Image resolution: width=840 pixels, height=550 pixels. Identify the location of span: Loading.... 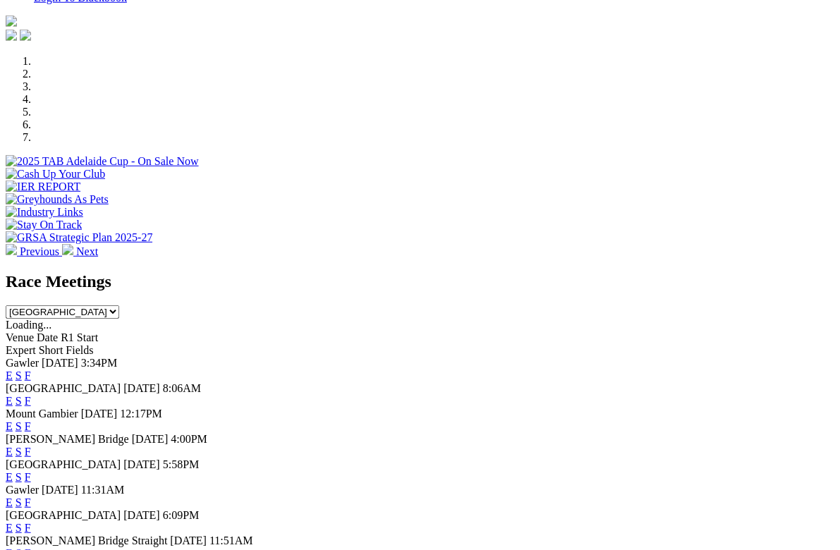
(28, 325).